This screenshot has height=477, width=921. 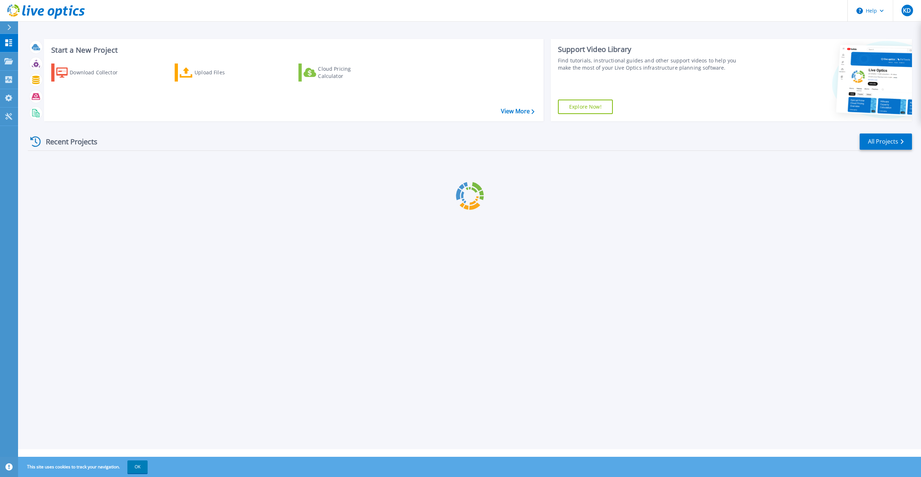 What do you see at coordinates (651, 49) in the screenshot?
I see `div: Support Video Library` at bounding box center [651, 49].